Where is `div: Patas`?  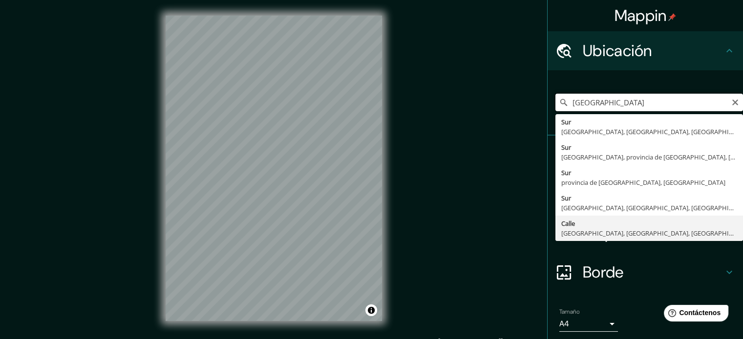
div: Patas is located at coordinates (645, 155).